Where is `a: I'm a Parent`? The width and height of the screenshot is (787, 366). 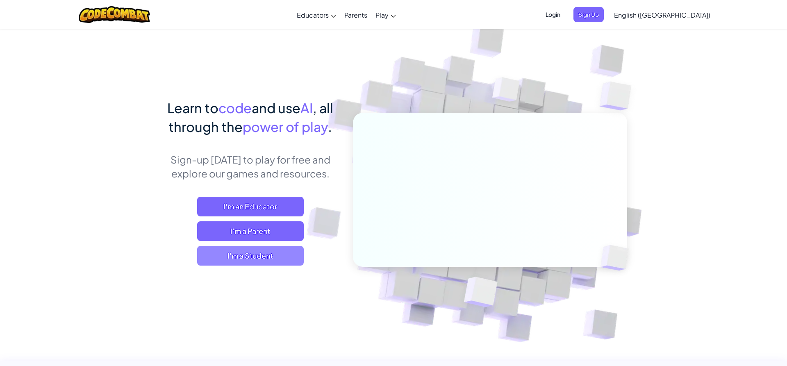 a: I'm a Parent is located at coordinates (250, 231).